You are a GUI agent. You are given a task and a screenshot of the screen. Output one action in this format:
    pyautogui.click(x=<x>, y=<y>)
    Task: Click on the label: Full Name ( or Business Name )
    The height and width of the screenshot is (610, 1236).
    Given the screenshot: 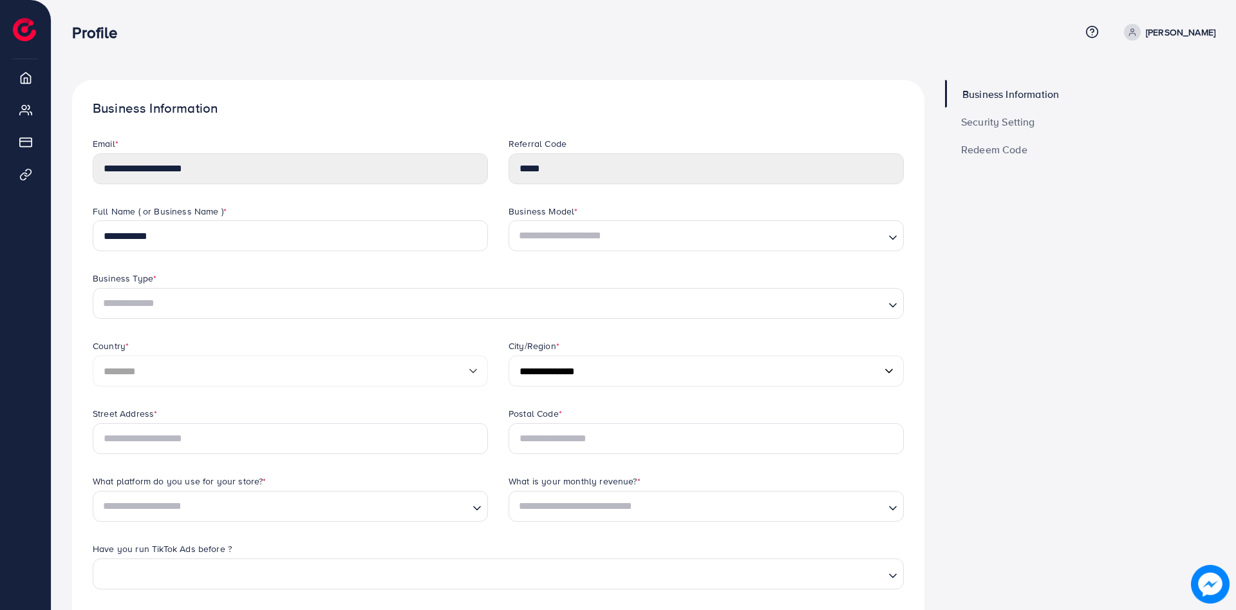 What is the action you would take?
    pyautogui.click(x=160, y=211)
    